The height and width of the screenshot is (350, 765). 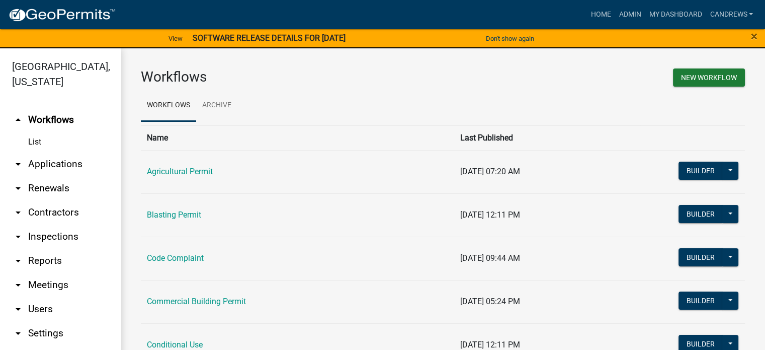 What do you see at coordinates (732, 15) in the screenshot?
I see `a: candrews` at bounding box center [732, 15].